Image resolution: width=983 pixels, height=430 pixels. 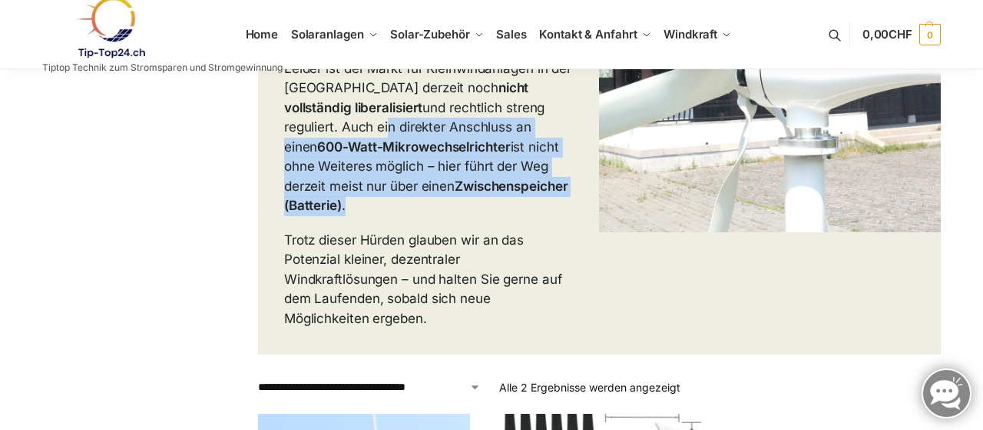 What do you see at coordinates (930, 35) in the screenshot?
I see `span: 0` at bounding box center [930, 35].